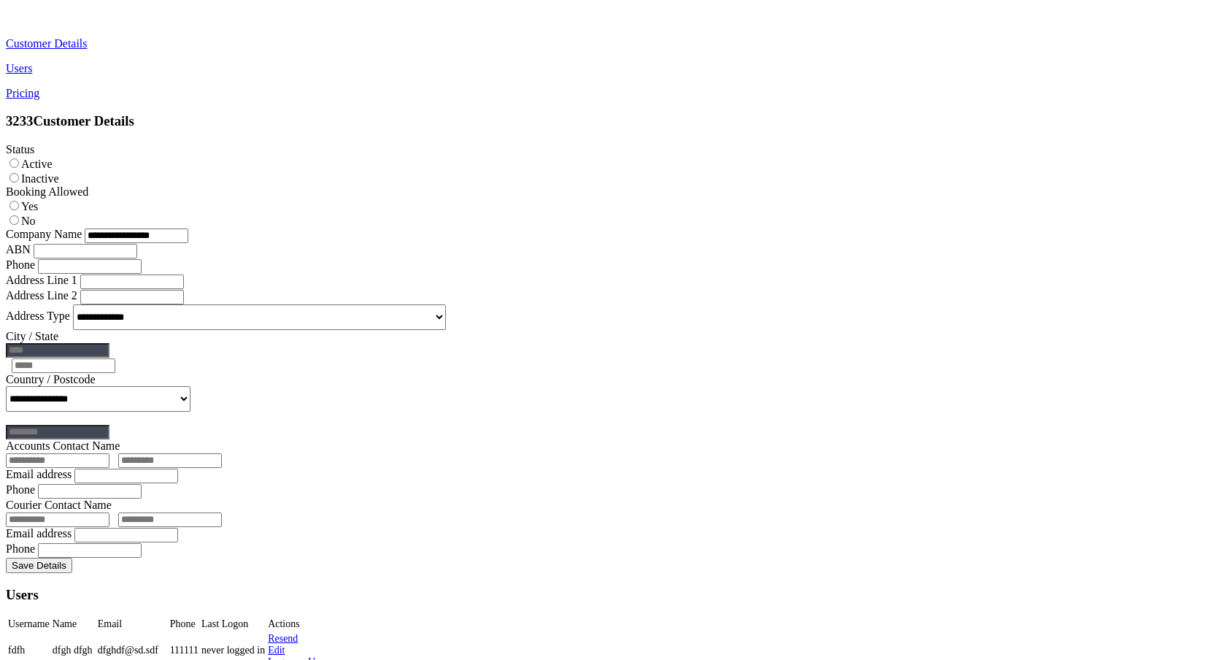 This screenshot has width=1226, height=660. What do you see at coordinates (613, 93) in the screenshot?
I see `a: Pricing` at bounding box center [613, 93].